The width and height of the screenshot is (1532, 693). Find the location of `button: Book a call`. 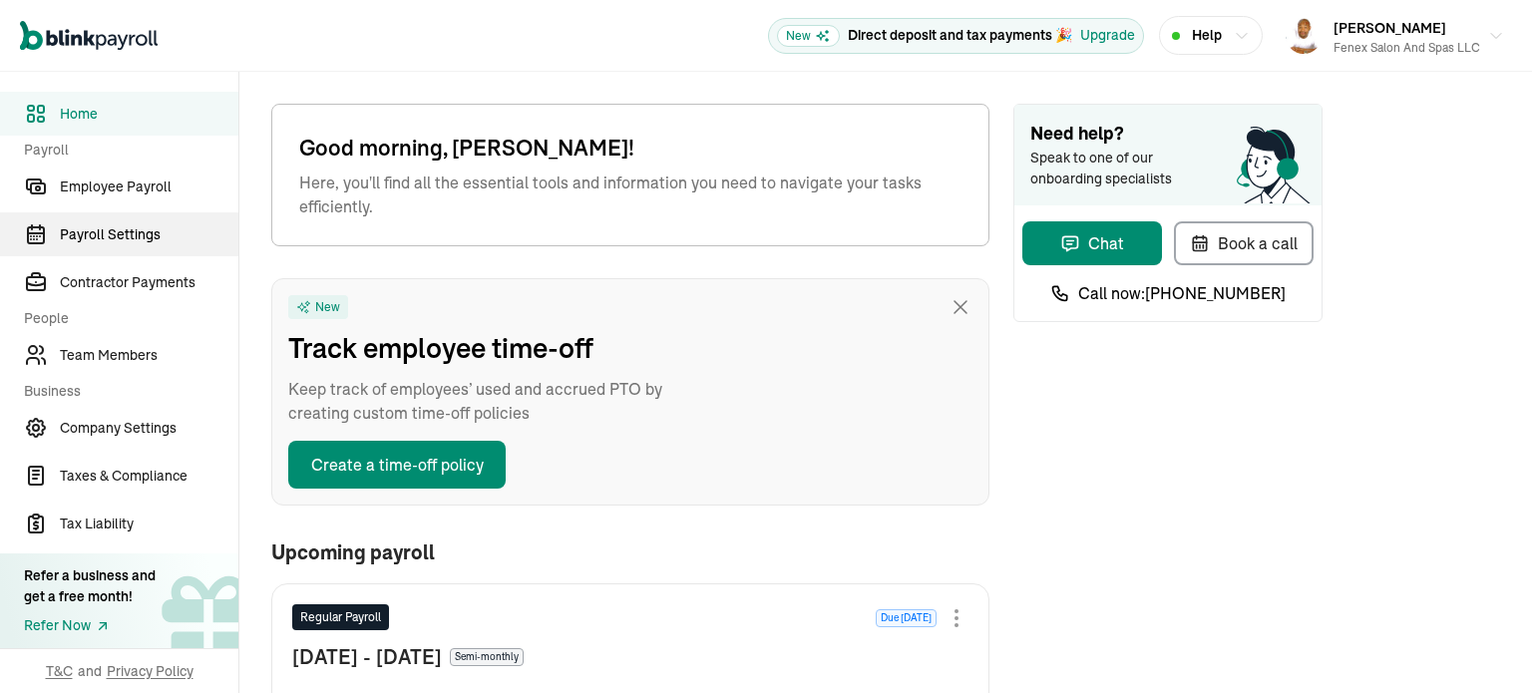

button: Book a call is located at coordinates (1243, 243).